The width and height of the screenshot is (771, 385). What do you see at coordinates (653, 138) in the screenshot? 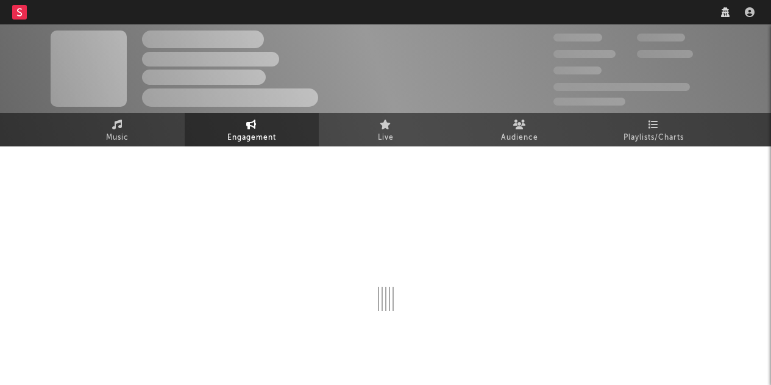
I see `span: Playlists/Charts` at bounding box center [653, 138].